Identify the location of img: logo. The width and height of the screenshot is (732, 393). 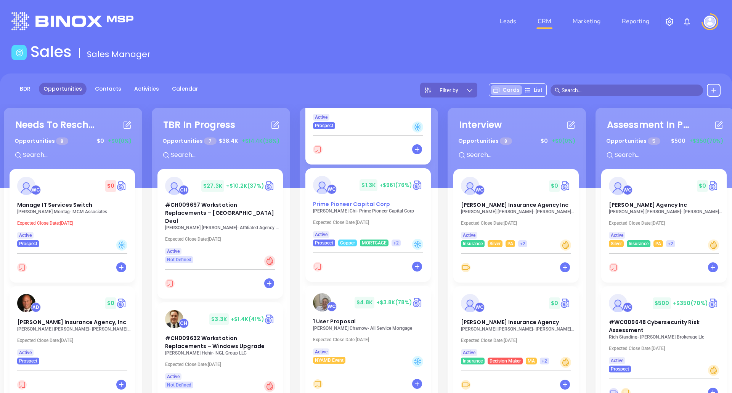
(72, 21).